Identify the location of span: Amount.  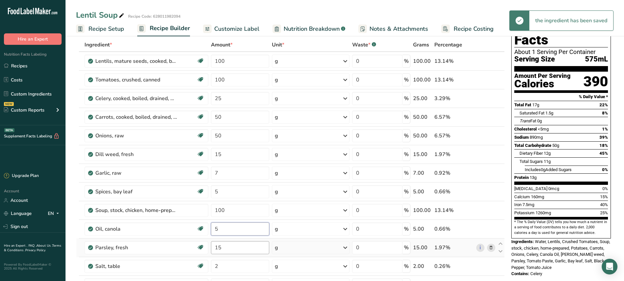
(222, 45).